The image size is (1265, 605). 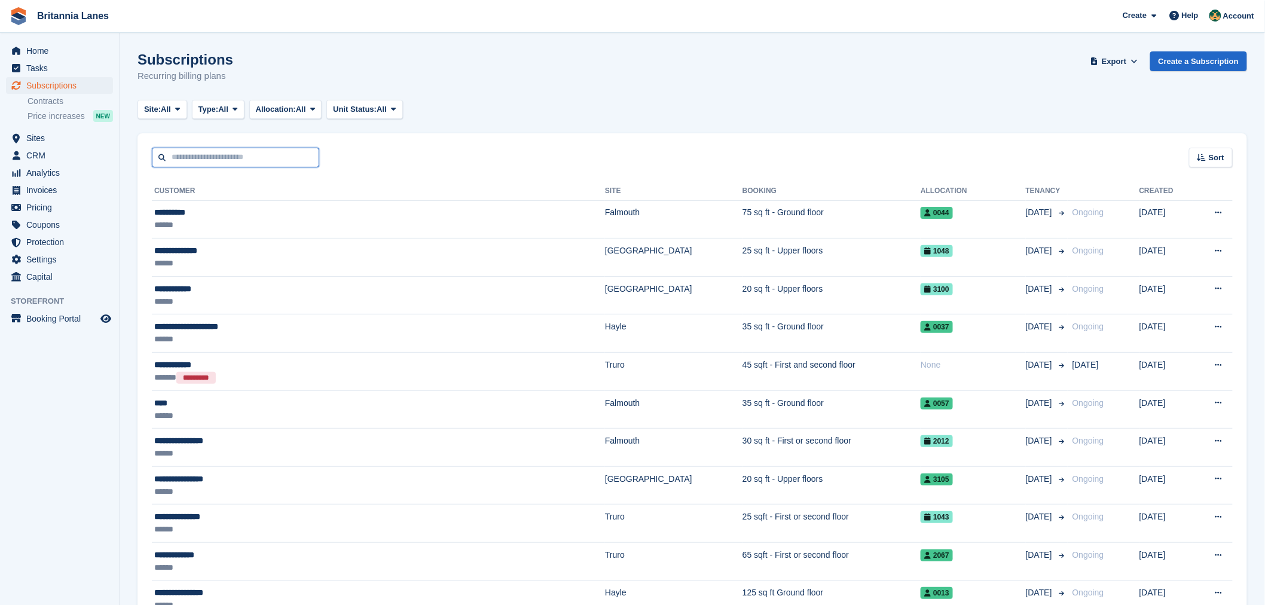 I want to click on a: Price increases NEW, so click(x=70, y=116).